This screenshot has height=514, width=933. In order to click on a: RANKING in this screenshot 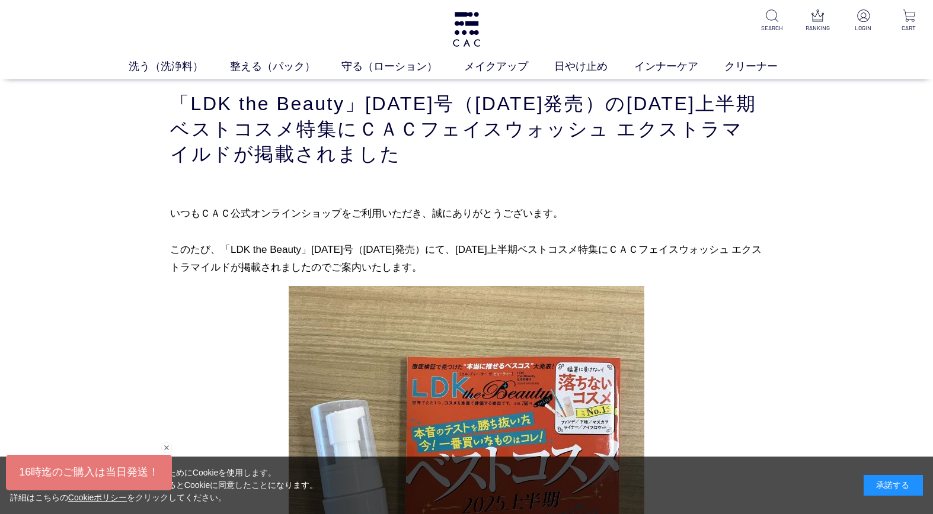, I will do `click(817, 21)`.